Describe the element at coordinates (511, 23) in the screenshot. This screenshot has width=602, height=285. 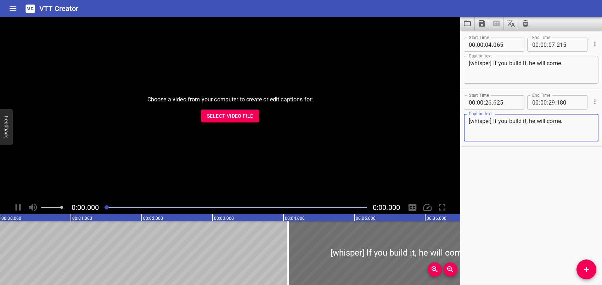
I see `button: Translate captions` at that location.